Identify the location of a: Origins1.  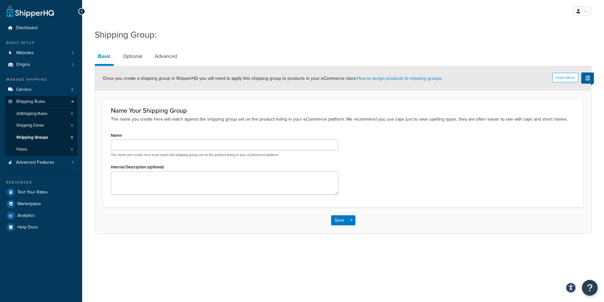
(41, 64).